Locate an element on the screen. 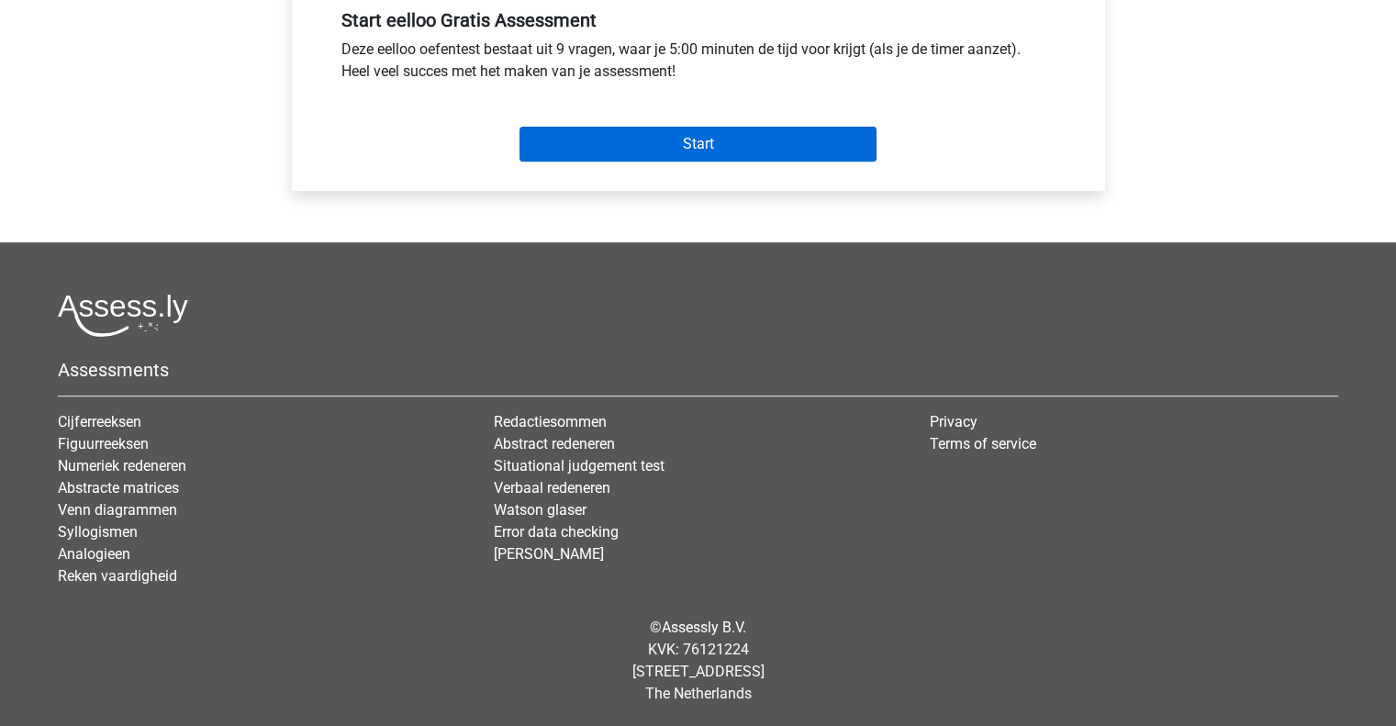 Image resolution: width=1396 pixels, height=726 pixels. a: Abstract redeneren is located at coordinates (554, 443).